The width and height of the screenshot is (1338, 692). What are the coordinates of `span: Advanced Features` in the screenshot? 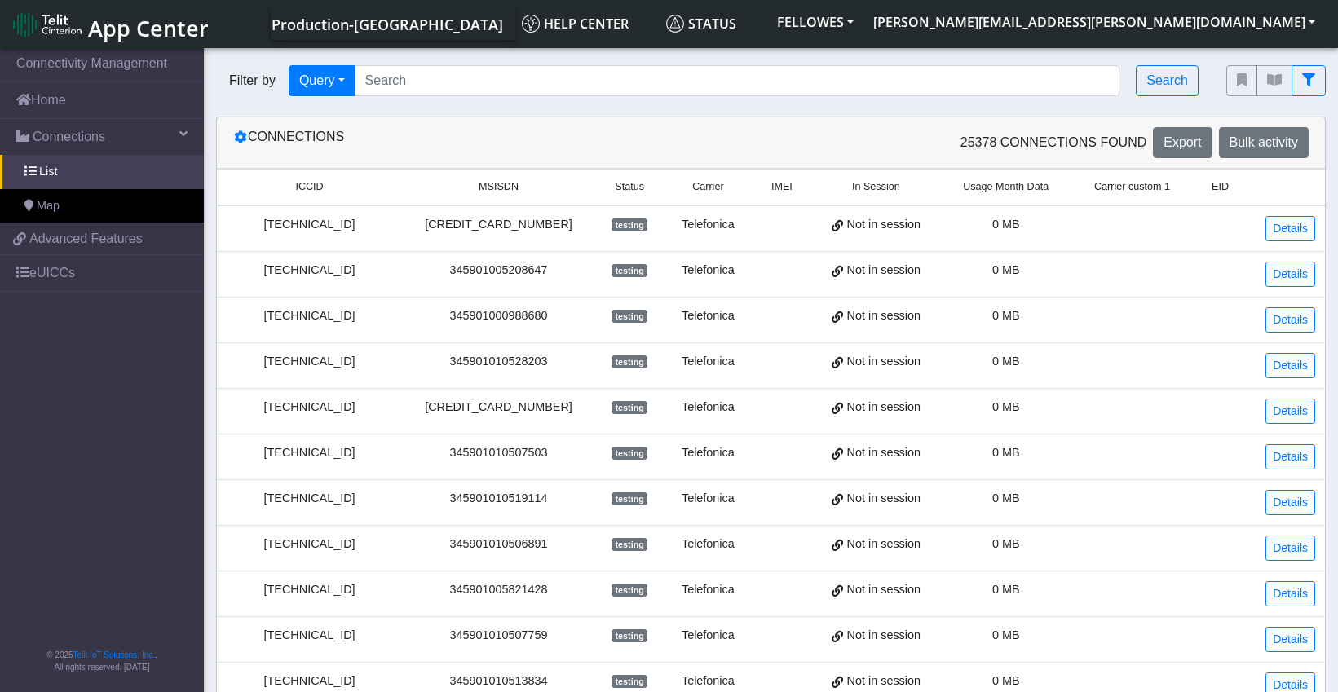 It's located at (86, 239).